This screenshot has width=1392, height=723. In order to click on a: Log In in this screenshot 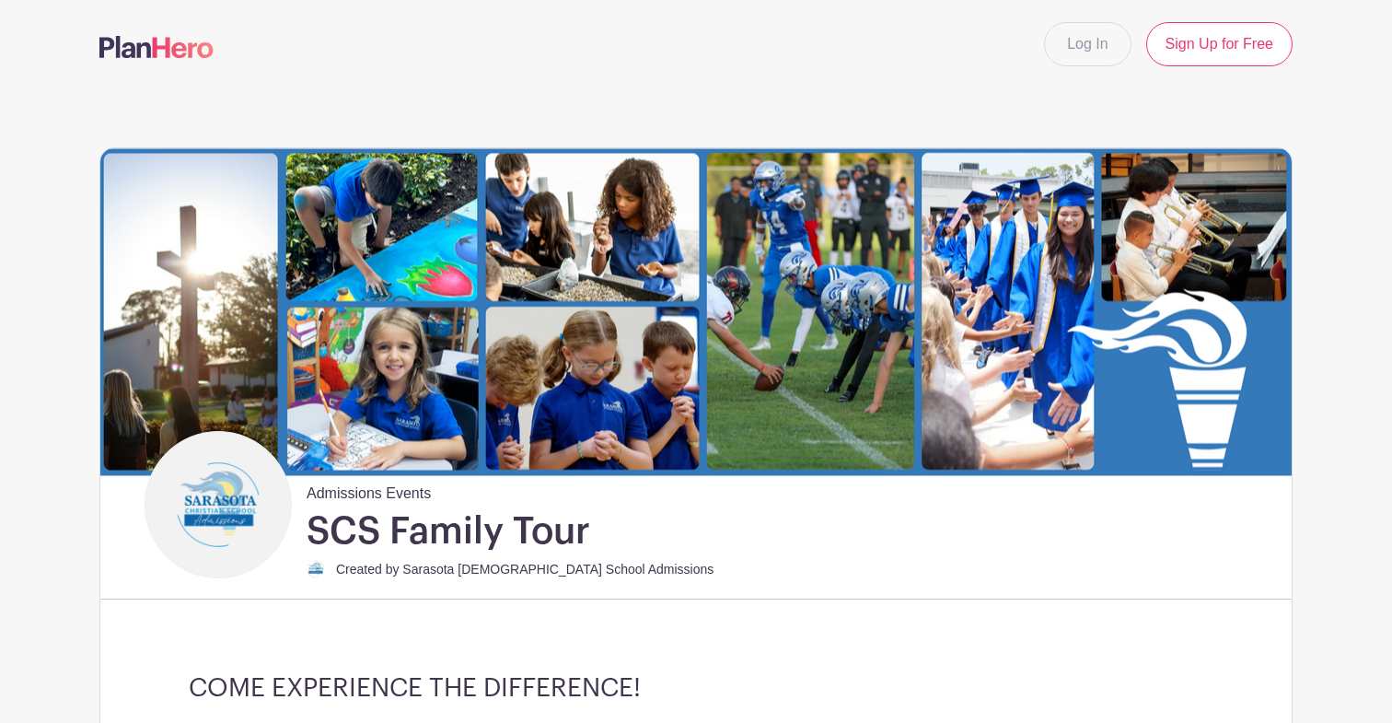, I will do `click(1088, 44)`.